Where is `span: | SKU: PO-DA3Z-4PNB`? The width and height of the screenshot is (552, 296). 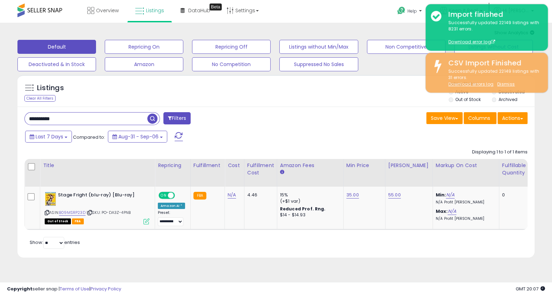
span: | SKU: PO-DA3Z-4PNB is located at coordinates (109, 212).